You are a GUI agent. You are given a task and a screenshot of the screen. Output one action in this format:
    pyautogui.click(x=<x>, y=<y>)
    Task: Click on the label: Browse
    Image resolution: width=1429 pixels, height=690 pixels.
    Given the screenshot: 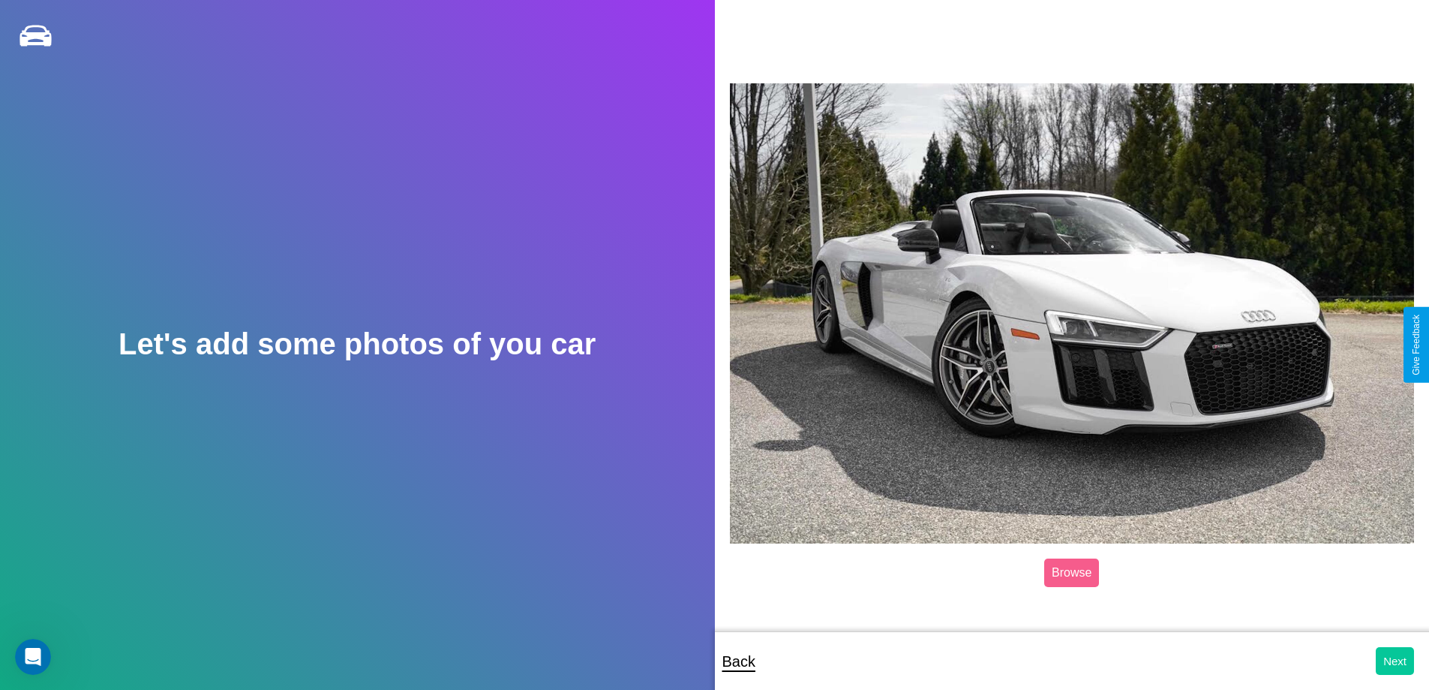 What is the action you would take?
    pyautogui.click(x=1072, y=573)
    